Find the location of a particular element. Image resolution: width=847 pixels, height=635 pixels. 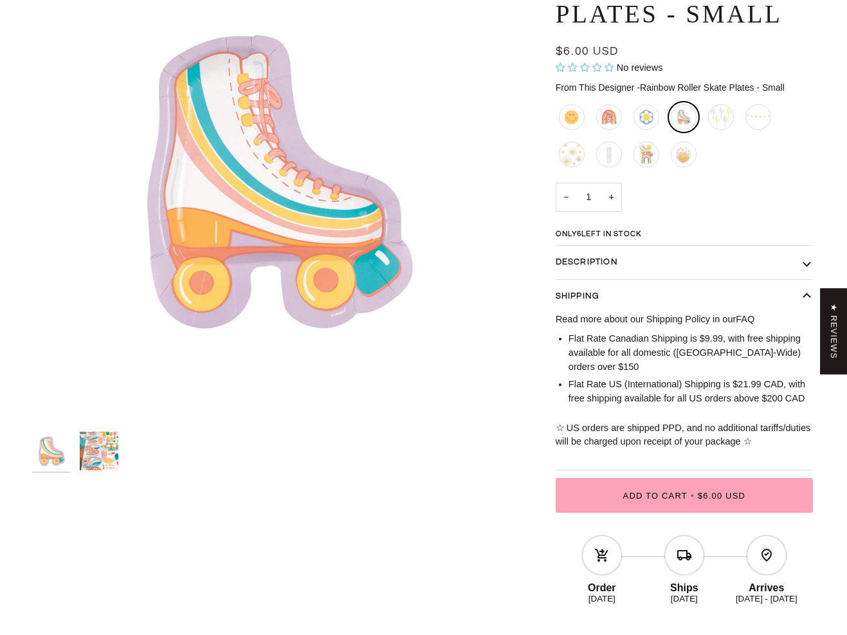

button: Shipping is located at coordinates (685, 297).